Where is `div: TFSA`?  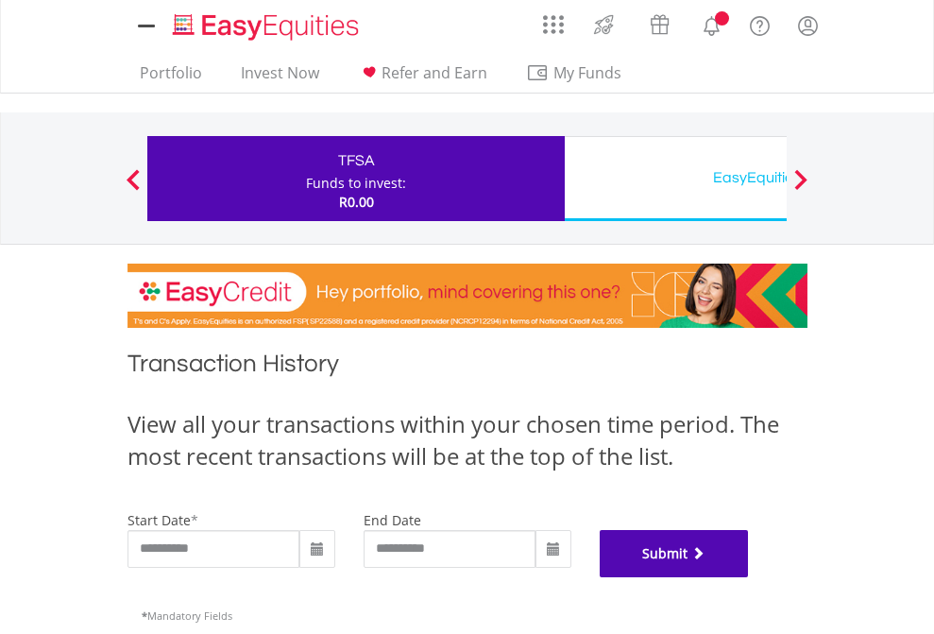 div: TFSA is located at coordinates (356, 161).